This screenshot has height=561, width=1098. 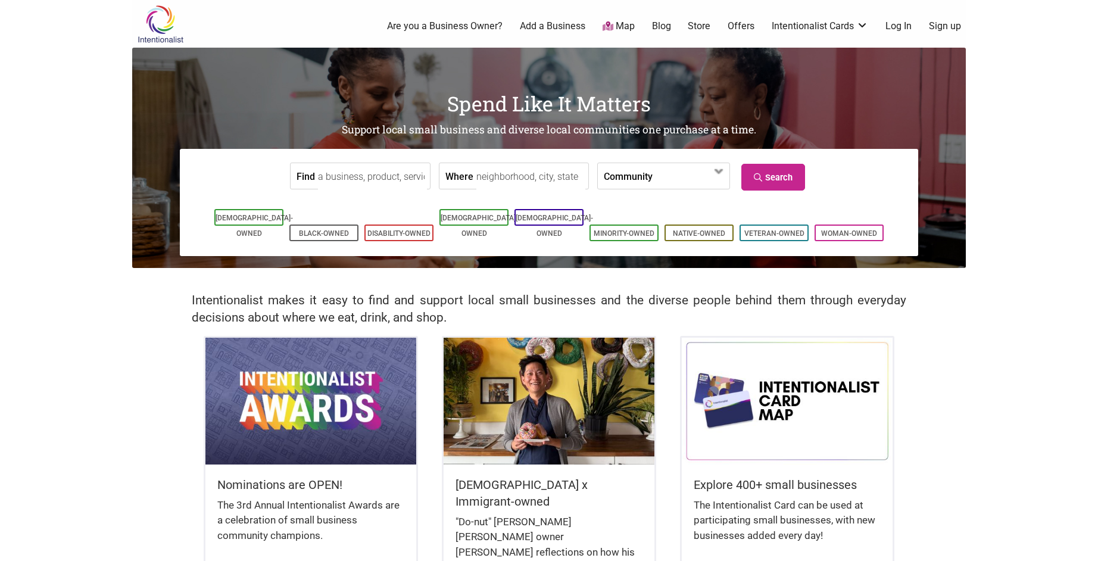 I want to click on h2: Support local small business and diverse local communities one purchase at a time., so click(x=549, y=130).